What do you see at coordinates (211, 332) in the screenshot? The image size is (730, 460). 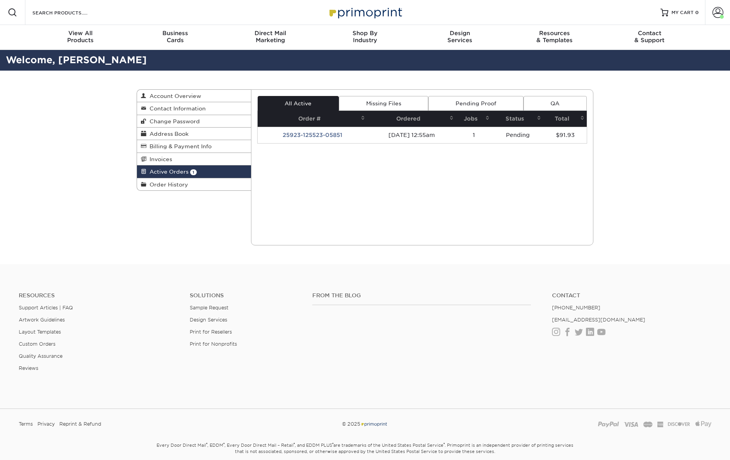 I see `a: Print for Resellers` at bounding box center [211, 332].